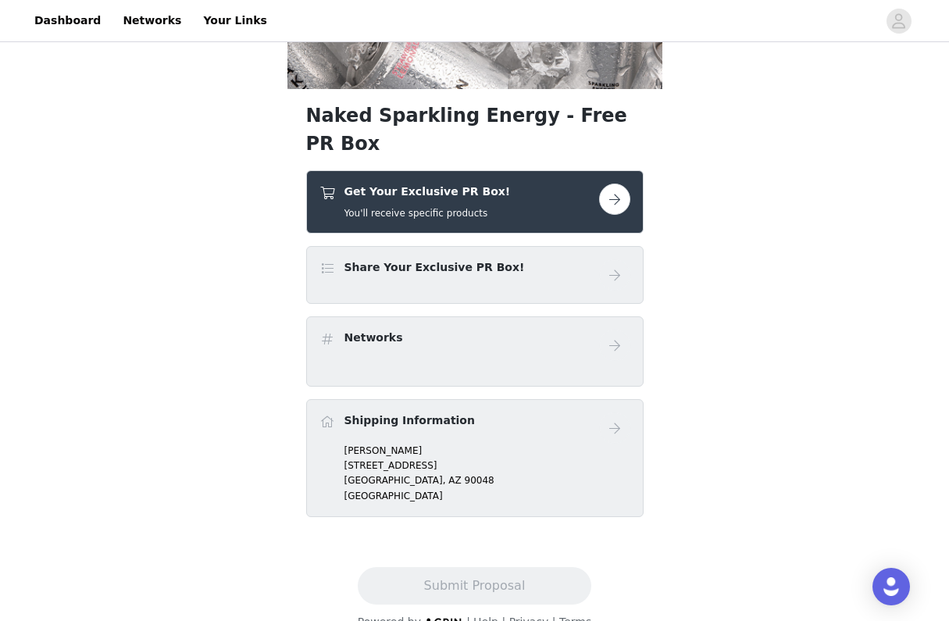  What do you see at coordinates (455, 480) in the screenshot?
I see `span: AZ` at bounding box center [455, 480].